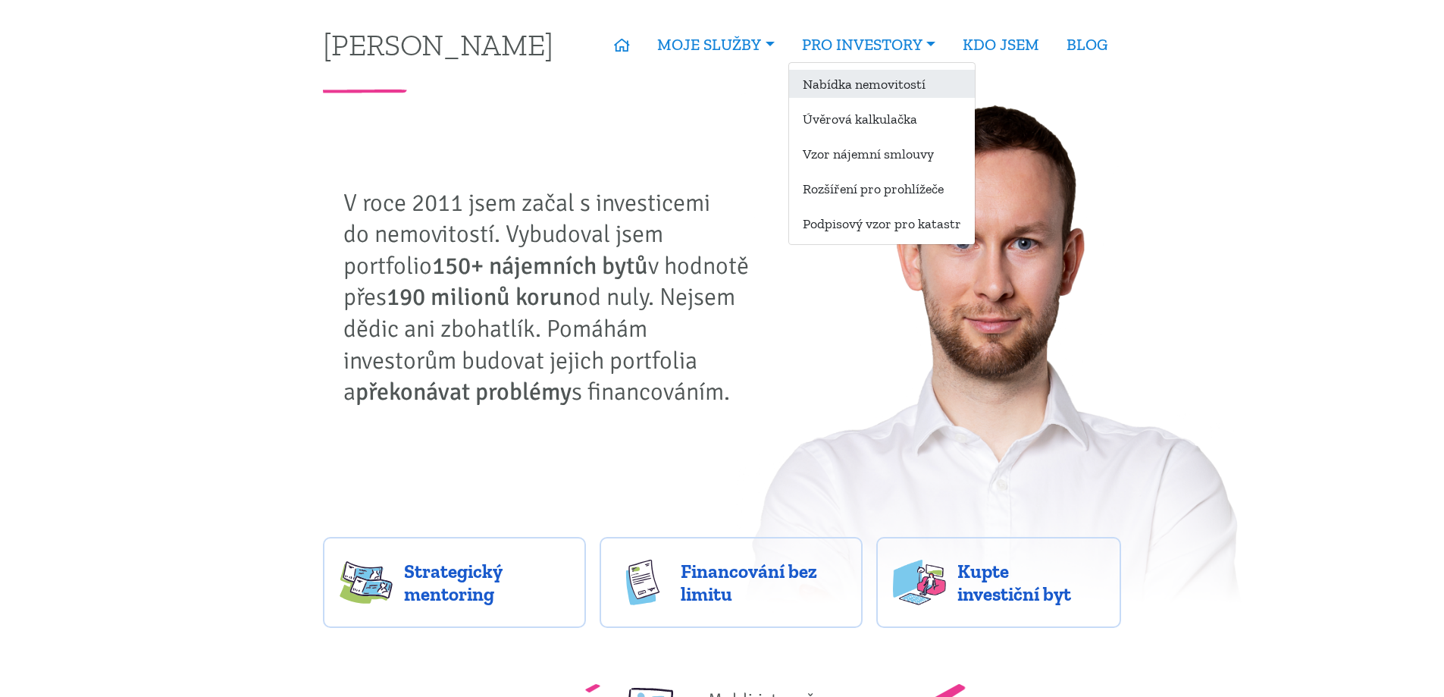 This screenshot has width=1444, height=697. Describe the element at coordinates (882, 118) in the screenshot. I see `a: Úvěrová kalkulačka` at that location.